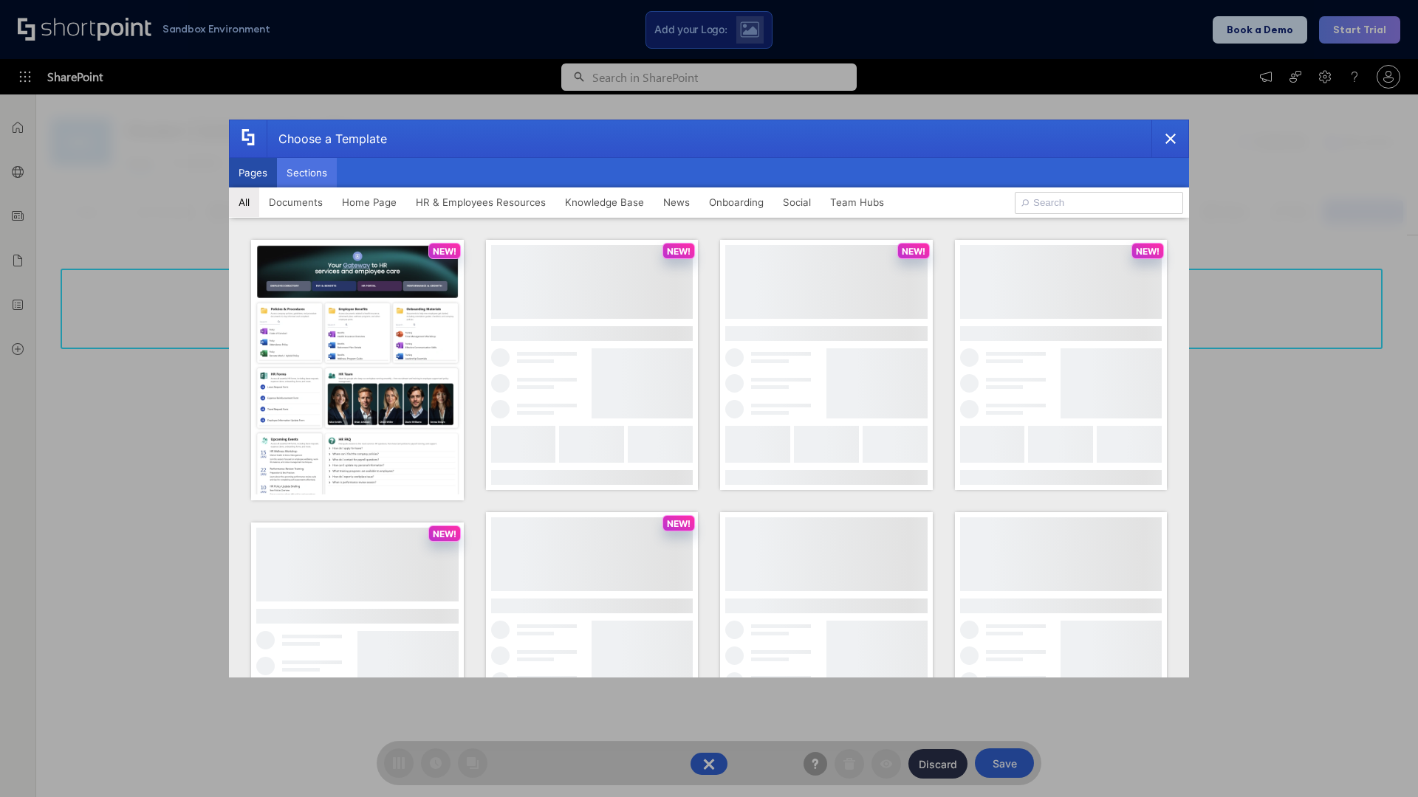 The height and width of the screenshot is (797, 1418). What do you see at coordinates (1381, 762) in the screenshot?
I see `div: Chat Widget` at bounding box center [1381, 762].